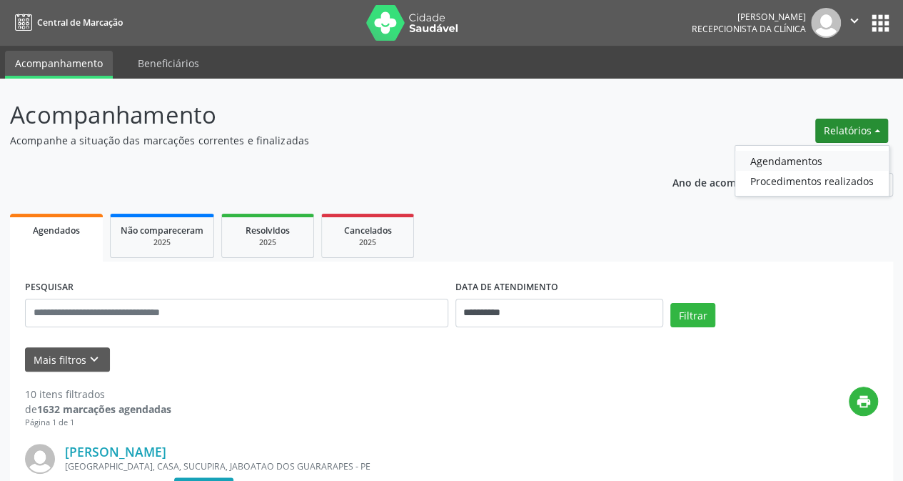  What do you see at coordinates (881, 23) in the screenshot?
I see `button: apps` at bounding box center [881, 23].